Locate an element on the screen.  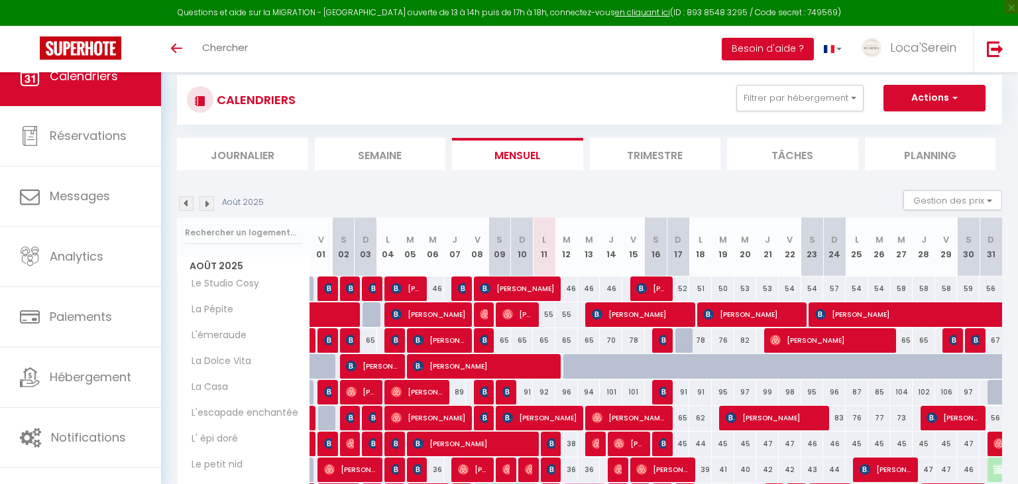
div: 40 is located at coordinates (745, 469).